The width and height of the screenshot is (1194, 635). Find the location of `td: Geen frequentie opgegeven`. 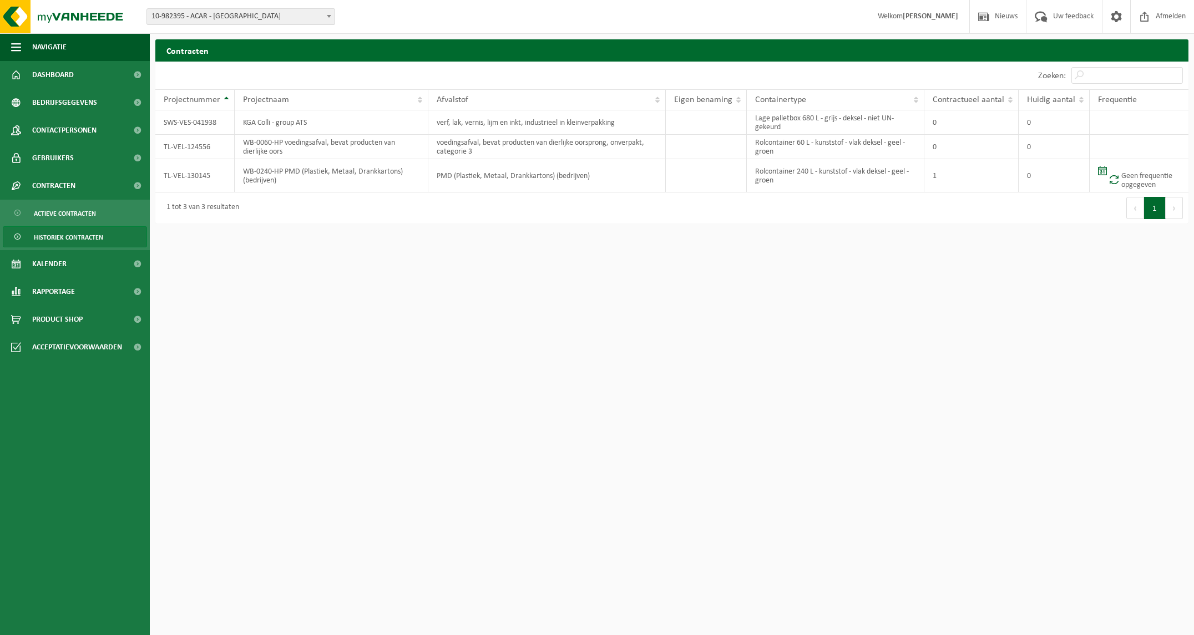

td: Geen frequentie opgegeven is located at coordinates (1139, 176).